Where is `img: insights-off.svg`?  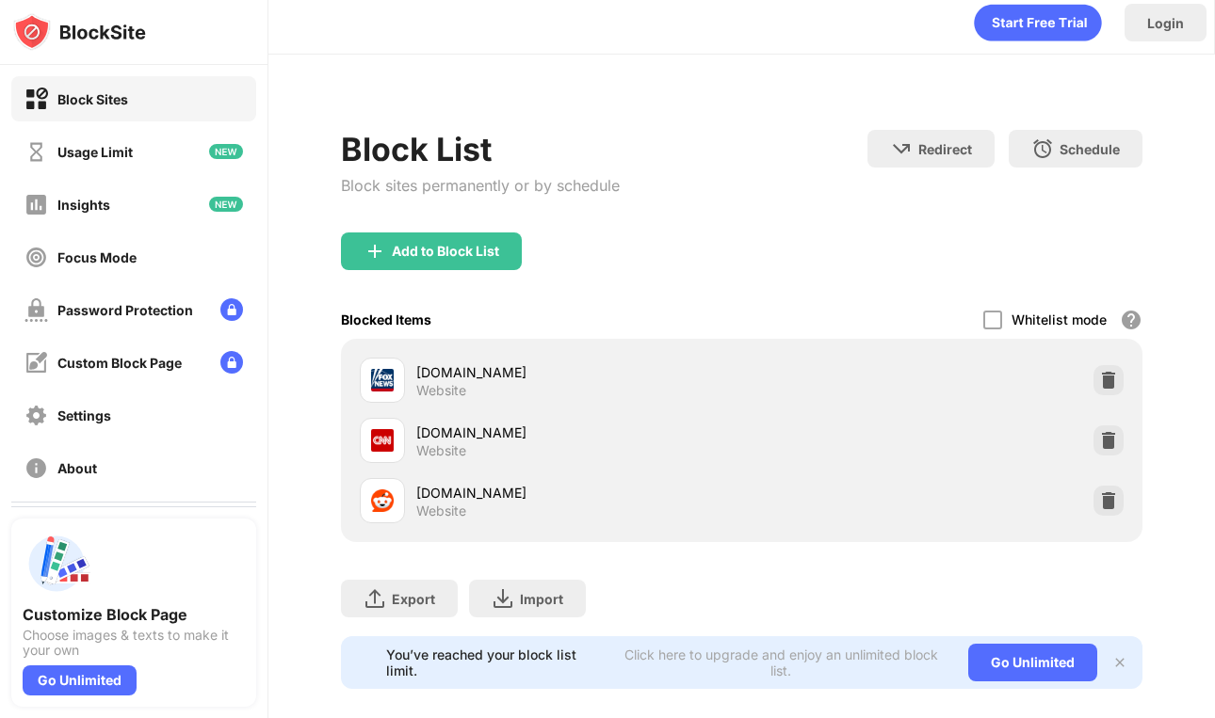 img: insights-off.svg is located at coordinates (36, 204).